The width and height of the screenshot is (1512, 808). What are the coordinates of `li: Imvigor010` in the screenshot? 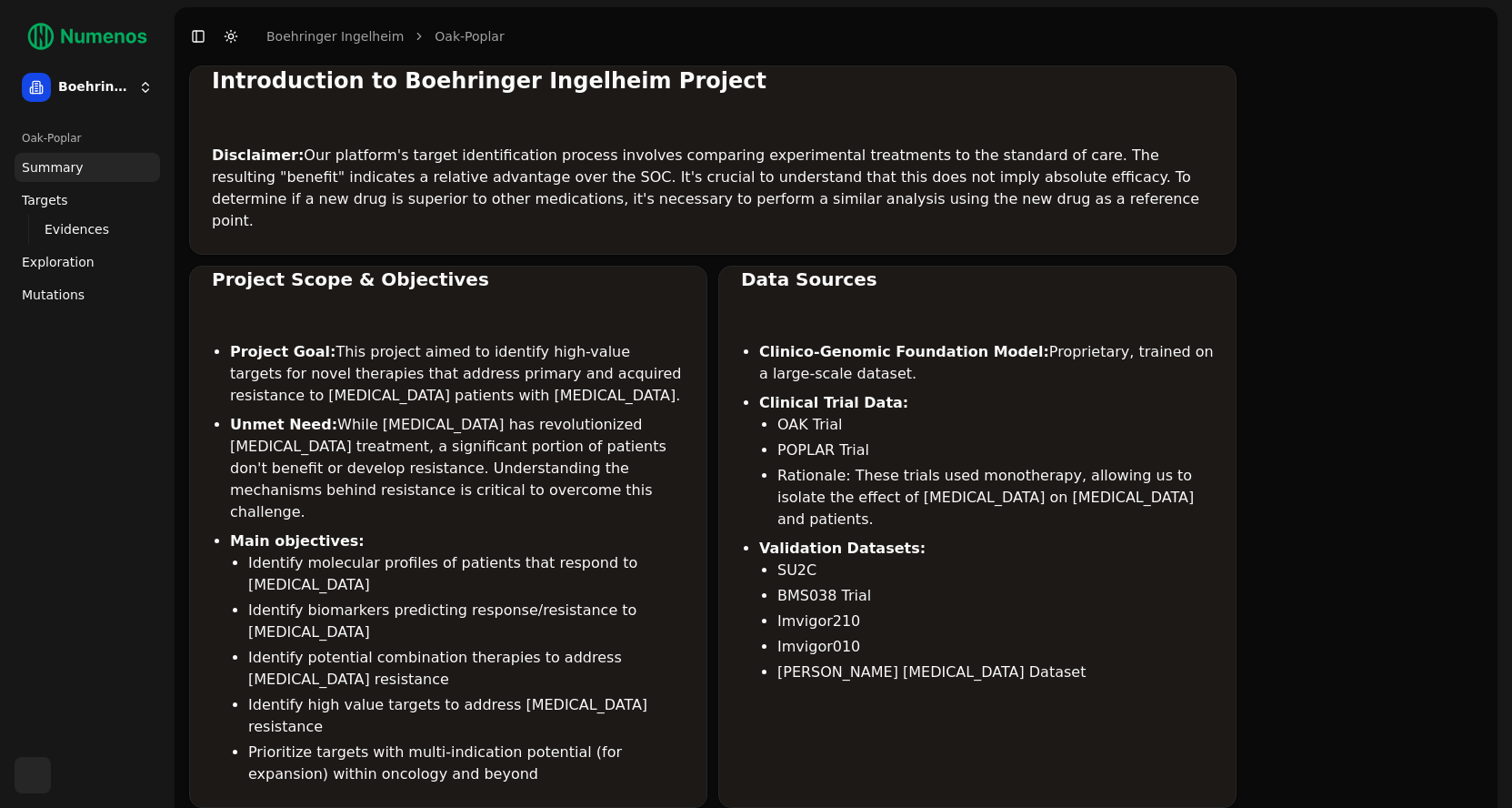 It's located at (996, 646).